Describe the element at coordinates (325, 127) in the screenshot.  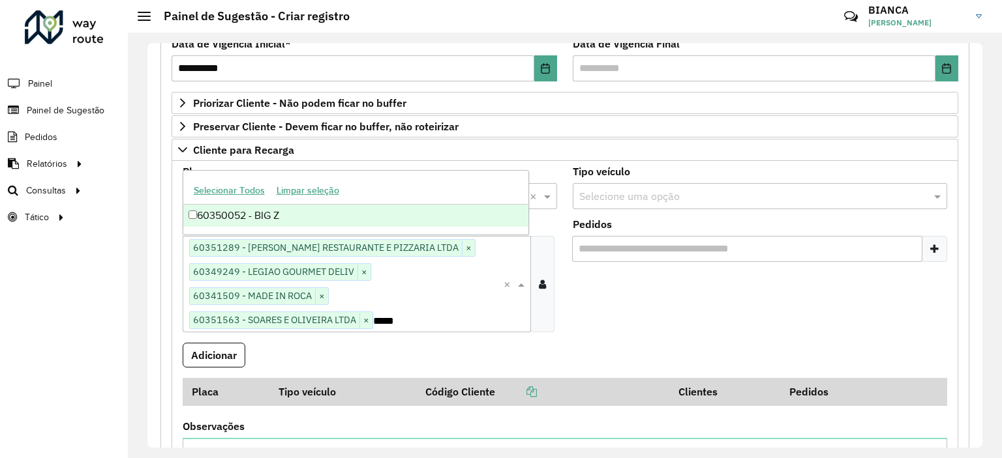
I see `span: Preservar Cliente - Devem ficar no buffer, não roteirizar` at that location.